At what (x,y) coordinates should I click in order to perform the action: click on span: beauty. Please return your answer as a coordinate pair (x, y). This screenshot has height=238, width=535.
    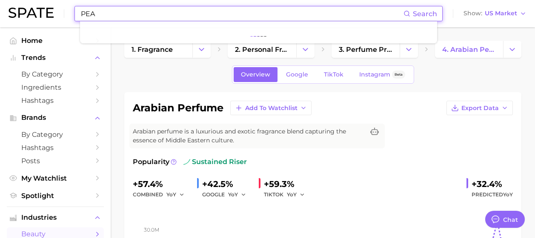
    Looking at the image, I should click on (55, 234).